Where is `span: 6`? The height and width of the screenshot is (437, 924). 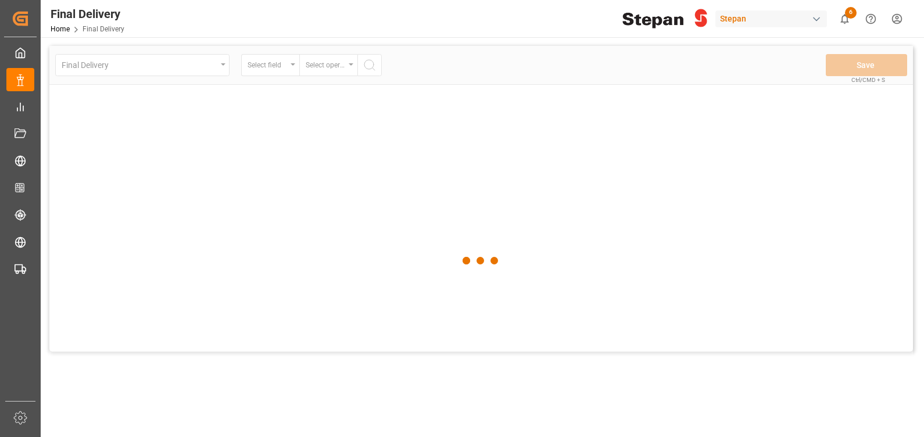 span: 6 is located at coordinates (851, 13).